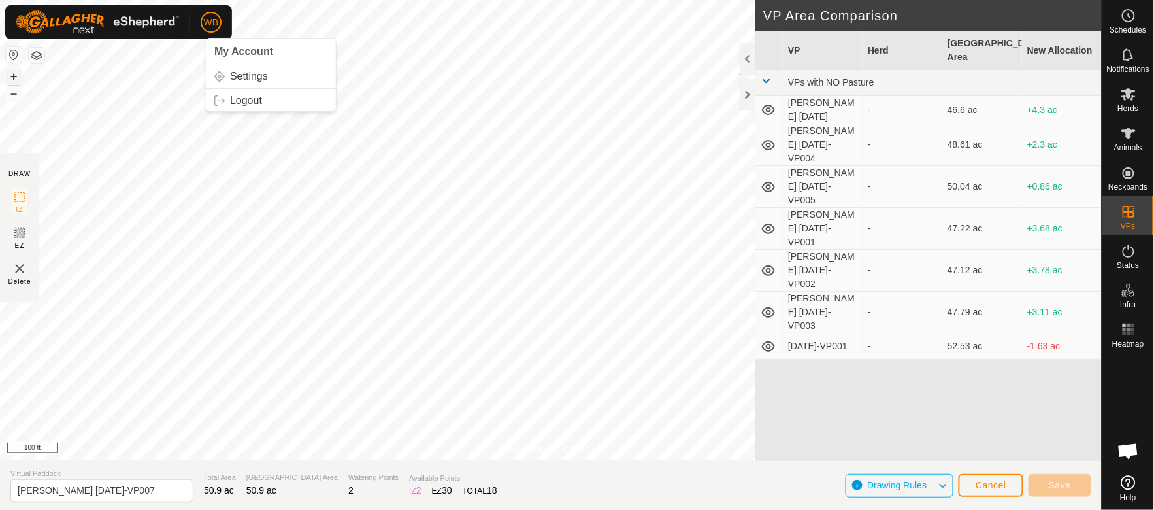 The width and height of the screenshot is (1154, 510). I want to click on span: Available Points, so click(453, 478).